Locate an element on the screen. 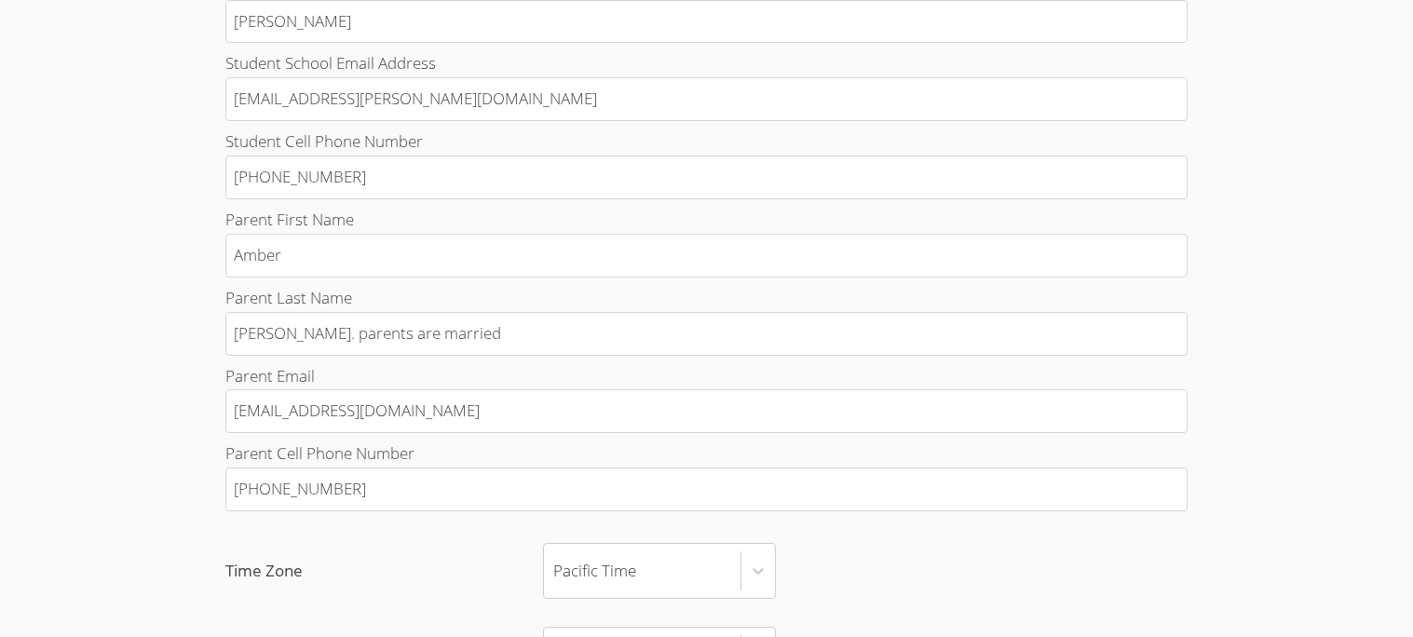 The height and width of the screenshot is (637, 1413). input: Parent Cell Phone Number is located at coordinates (706, 489).